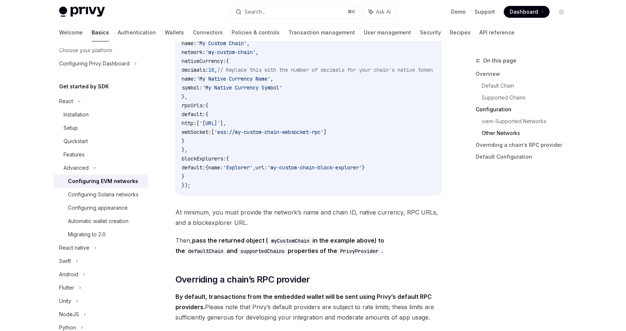 This screenshot has width=626, height=331. Describe the element at coordinates (460, 32) in the screenshot. I see `a: Recipes` at that location.